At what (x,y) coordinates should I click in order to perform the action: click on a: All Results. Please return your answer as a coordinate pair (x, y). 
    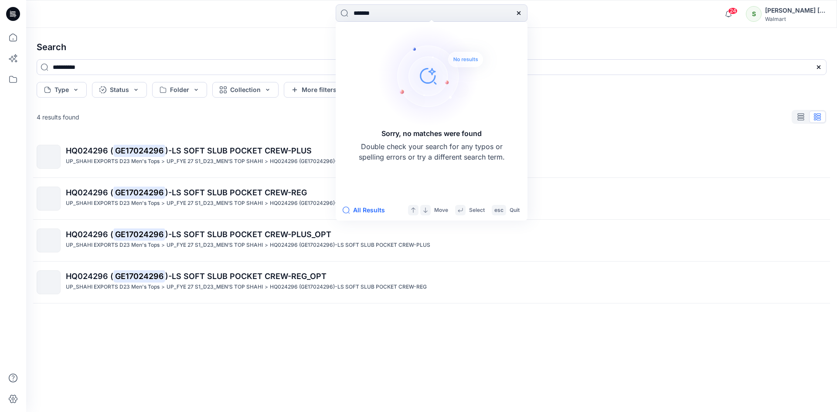
    Looking at the image, I should click on (367, 210).